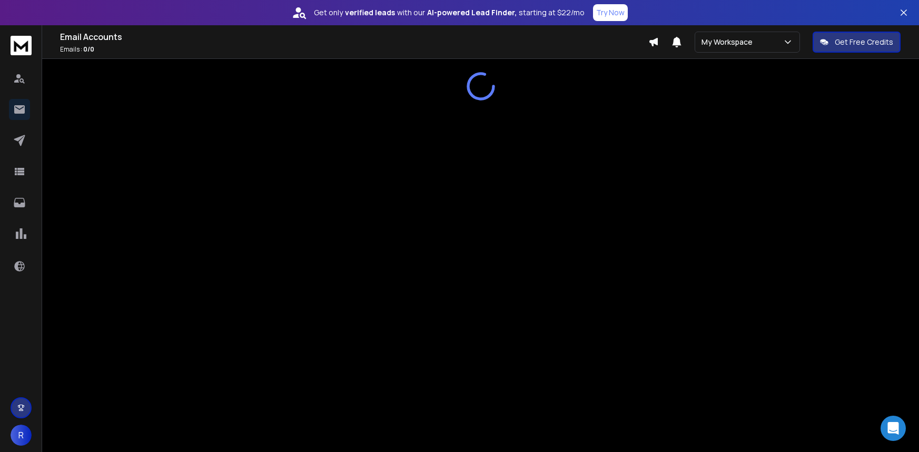 The width and height of the screenshot is (919, 452). I want to click on p: Get only with our starting at $22/mo, so click(449, 13).